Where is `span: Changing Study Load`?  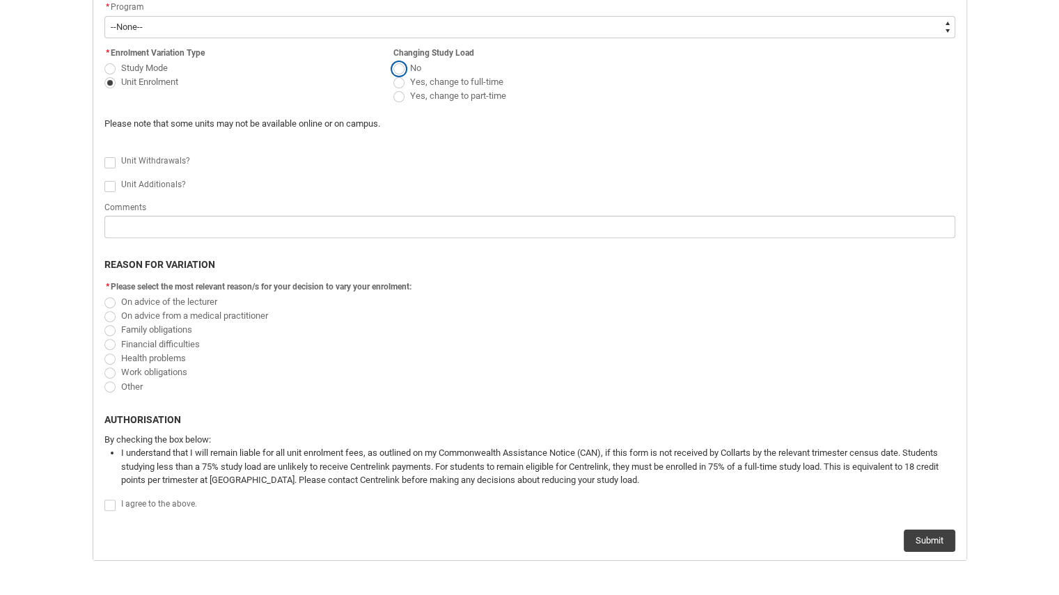
span: Changing Study Load is located at coordinates (434, 53).